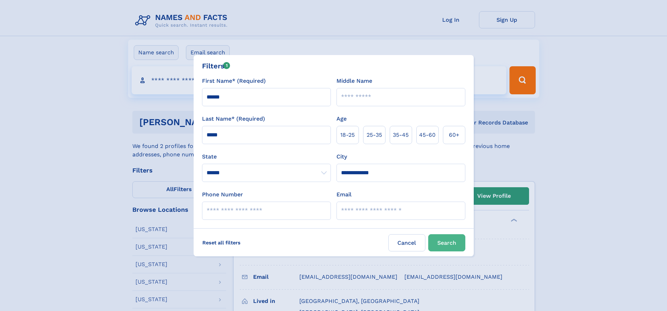 The width and height of the screenshot is (667, 311). Describe the element at coordinates (234, 119) in the screenshot. I see `label: Last Name* (Required)` at that location.